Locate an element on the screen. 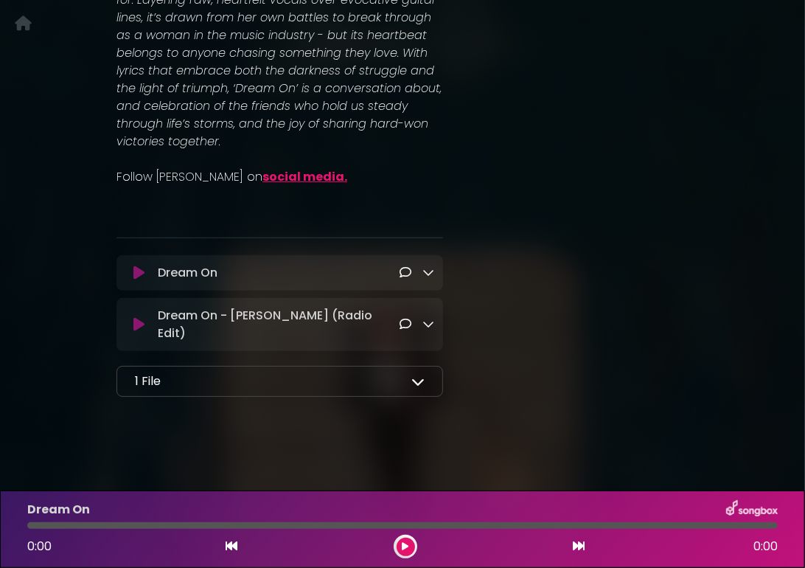 The image size is (805, 568). a: social media. is located at coordinates (305, 176).